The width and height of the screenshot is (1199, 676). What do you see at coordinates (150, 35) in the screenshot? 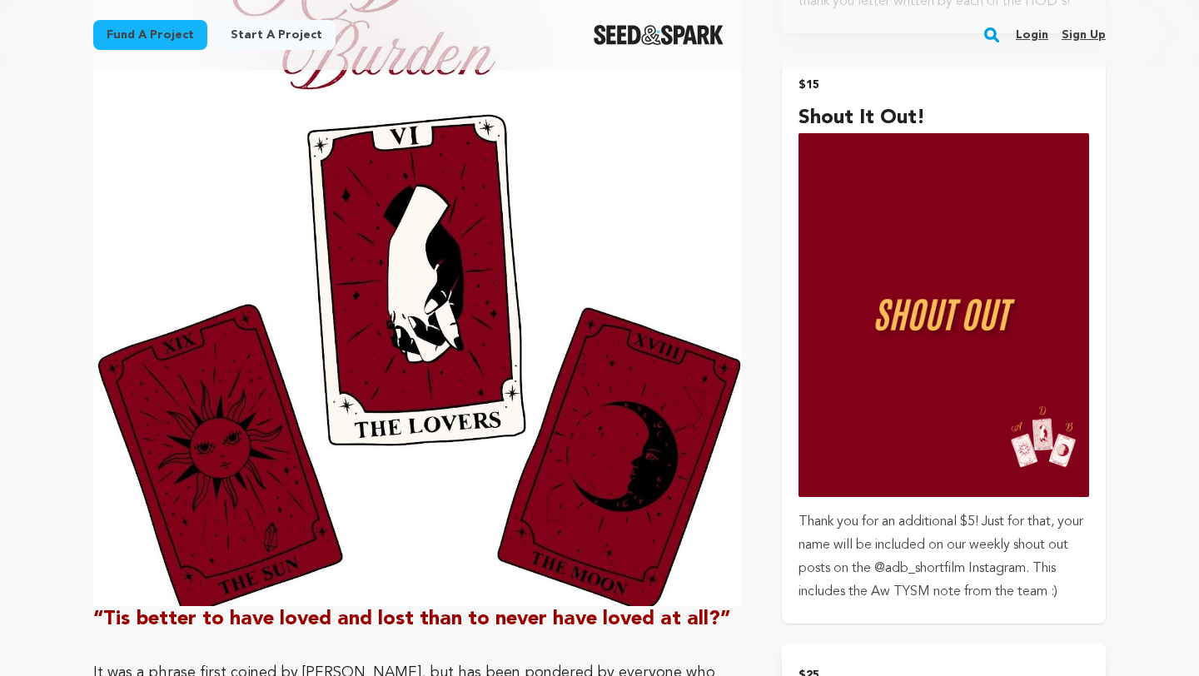
I see `a: Fund a project` at bounding box center [150, 35].